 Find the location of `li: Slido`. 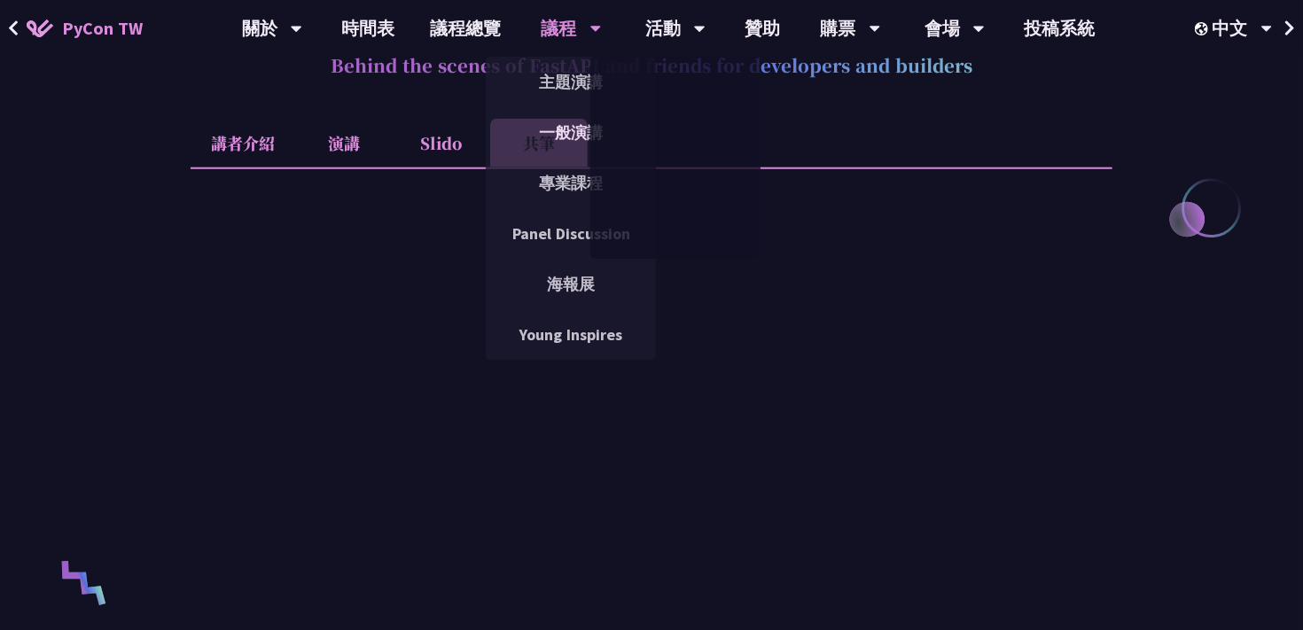

li: Slido is located at coordinates (441, 143).